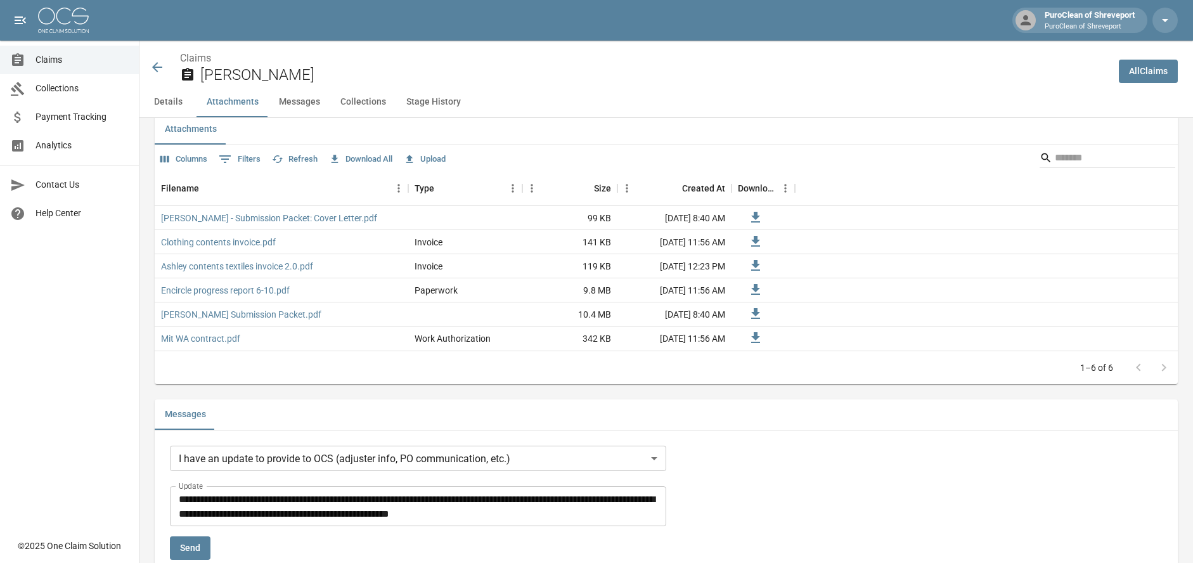 Image resolution: width=1193 pixels, height=563 pixels. What do you see at coordinates (570, 266) in the screenshot?
I see `div: 119 KB` at bounding box center [570, 266].